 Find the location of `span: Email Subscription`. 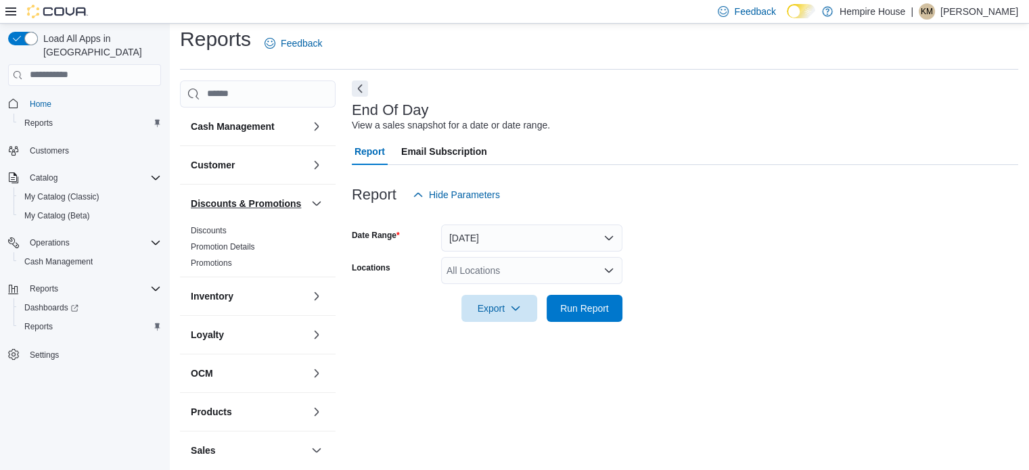

span: Email Subscription is located at coordinates (444, 151).